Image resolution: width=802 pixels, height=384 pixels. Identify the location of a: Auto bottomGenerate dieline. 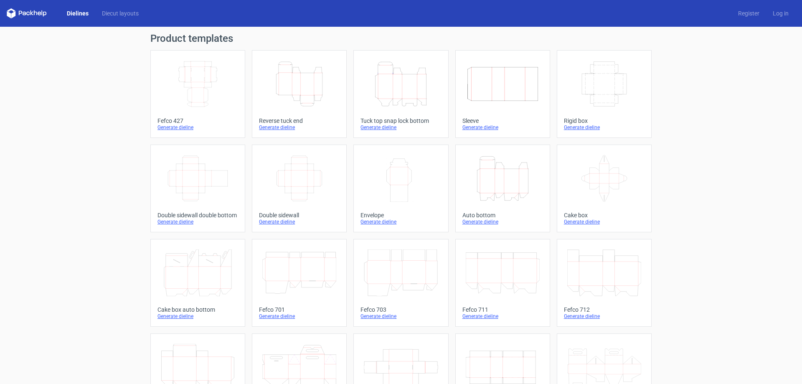
(502, 188).